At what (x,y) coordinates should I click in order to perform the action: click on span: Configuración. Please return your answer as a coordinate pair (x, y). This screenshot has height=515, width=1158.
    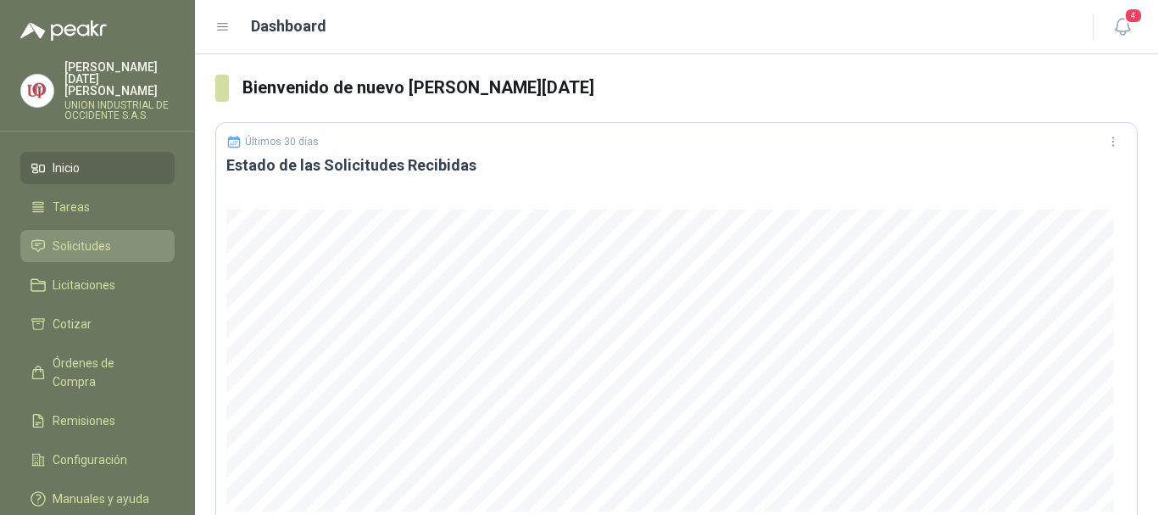
    Looking at the image, I should click on (90, 460).